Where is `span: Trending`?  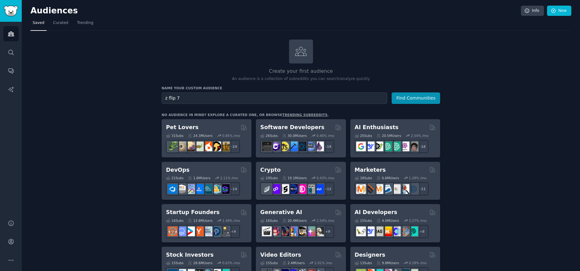
span: Trending is located at coordinates (85, 23).